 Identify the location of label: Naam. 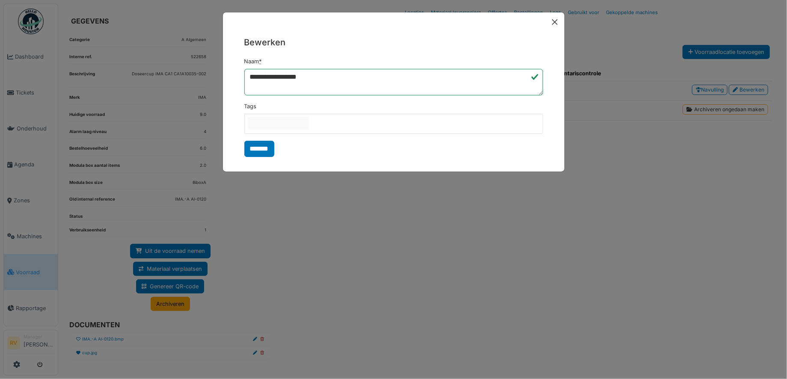
(253, 61).